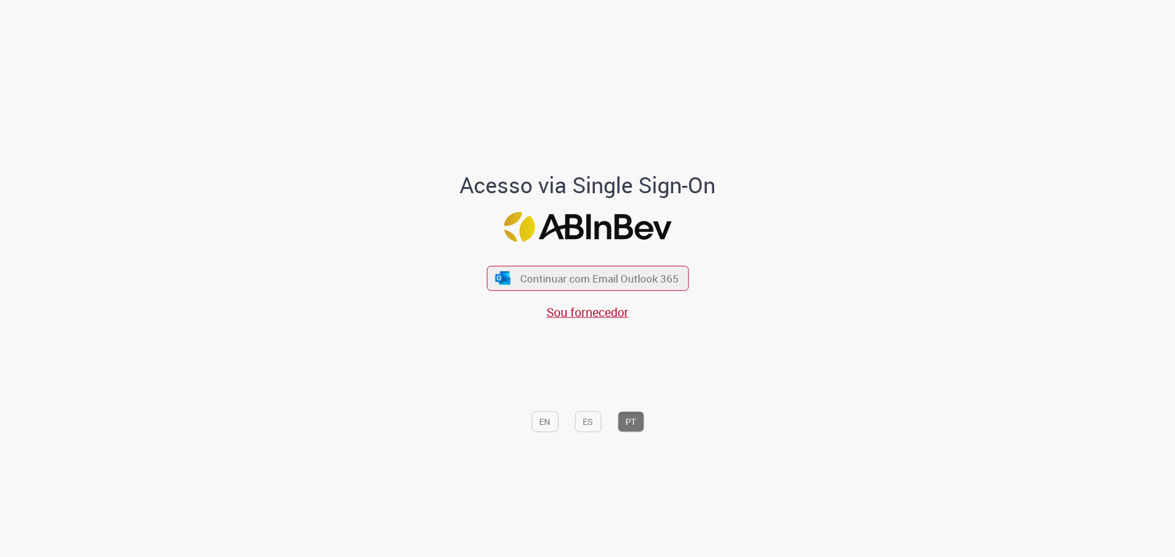  Describe the element at coordinates (545, 422) in the screenshot. I see `button: EN` at that location.